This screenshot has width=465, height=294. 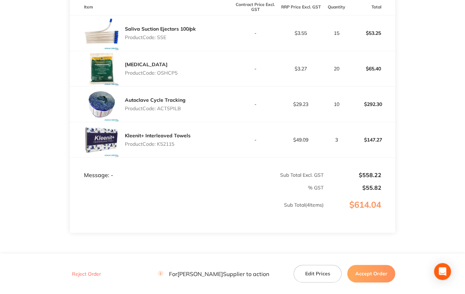 What do you see at coordinates (197, 188) in the screenshot?
I see `p: % GST` at bounding box center [197, 188].